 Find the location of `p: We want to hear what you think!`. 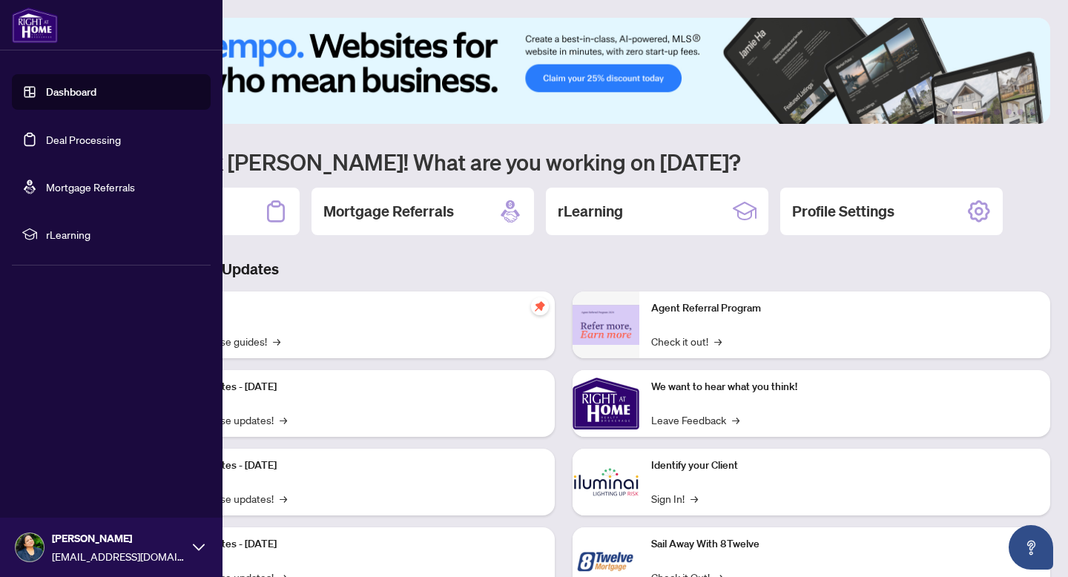

p: We want to hear what you think! is located at coordinates (844, 387).